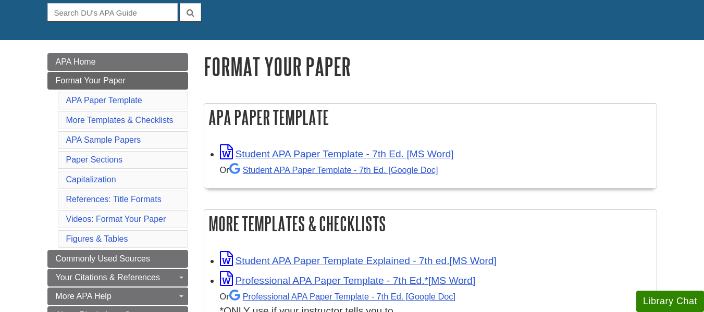 This screenshot has height=312, width=704. Describe the element at coordinates (103, 258) in the screenshot. I see `span: Commonly Used Sources` at that location.